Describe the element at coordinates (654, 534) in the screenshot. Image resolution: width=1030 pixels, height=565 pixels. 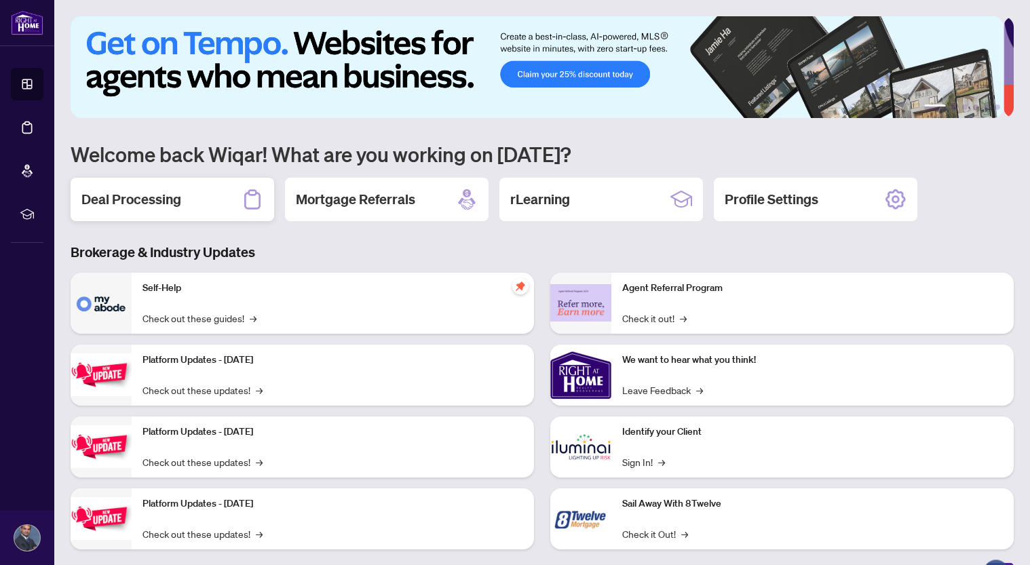
I see `a: Check it Out!→` at that location.